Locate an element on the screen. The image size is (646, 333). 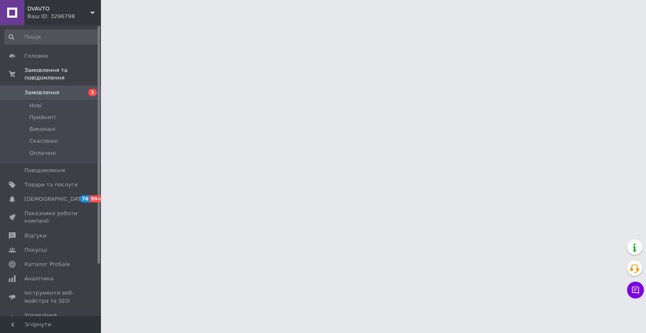
span: Каталог ProSale is located at coordinates (47, 264).